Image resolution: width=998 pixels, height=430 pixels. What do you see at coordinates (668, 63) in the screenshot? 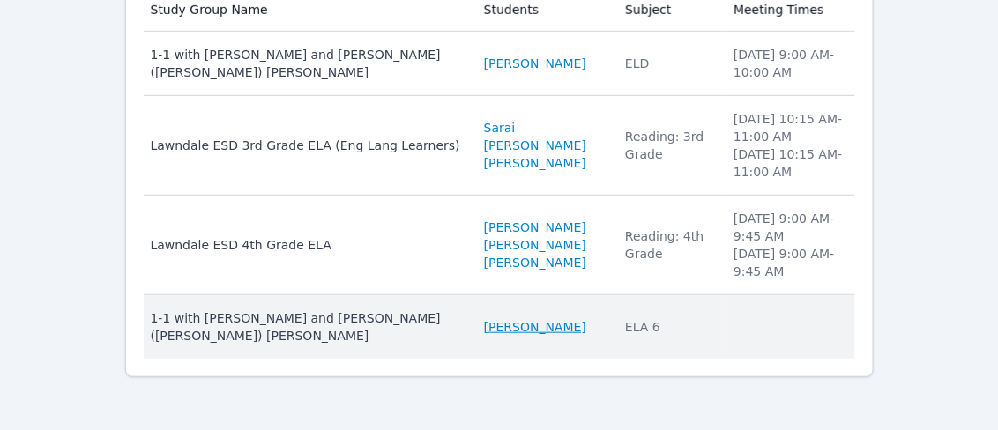
I see `div: ELD` at bounding box center [668, 63].